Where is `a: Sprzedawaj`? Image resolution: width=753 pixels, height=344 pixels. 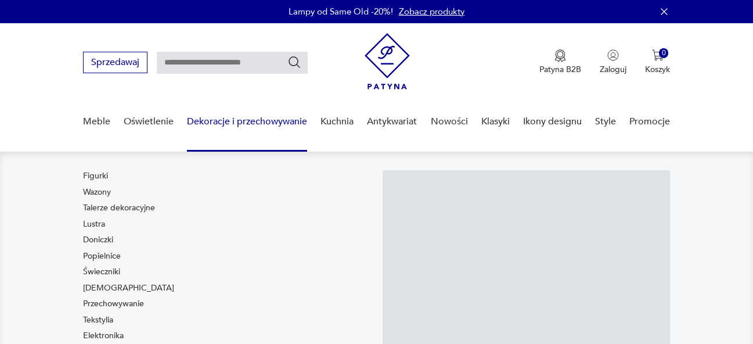 a: Sprzedawaj is located at coordinates (115, 63).